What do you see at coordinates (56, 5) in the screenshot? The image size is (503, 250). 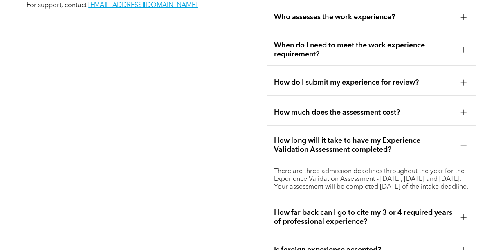 I see `span: For support, contact` at bounding box center [56, 5].